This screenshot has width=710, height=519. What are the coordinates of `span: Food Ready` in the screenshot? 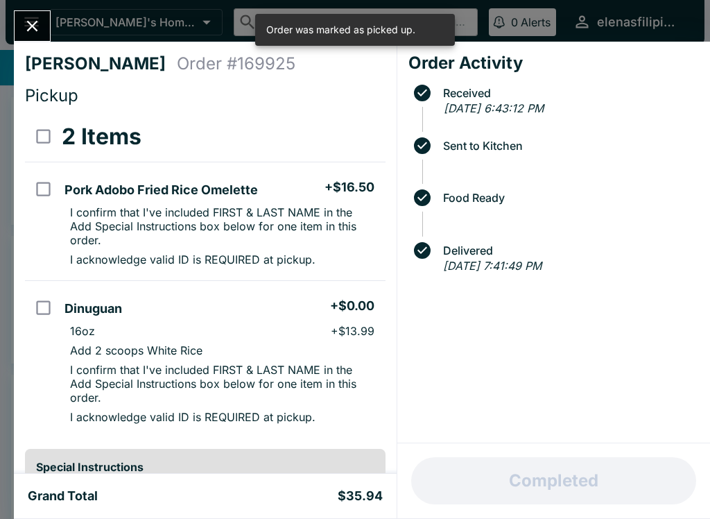 It's located at (567, 198).